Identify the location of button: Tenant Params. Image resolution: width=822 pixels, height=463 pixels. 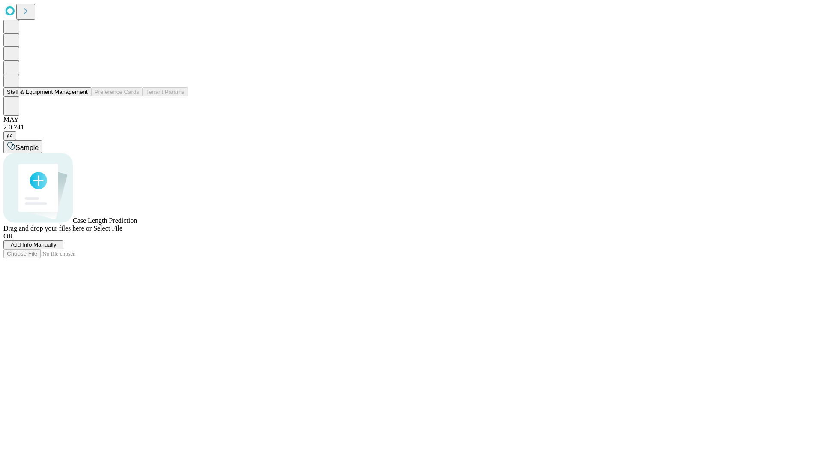
(165, 92).